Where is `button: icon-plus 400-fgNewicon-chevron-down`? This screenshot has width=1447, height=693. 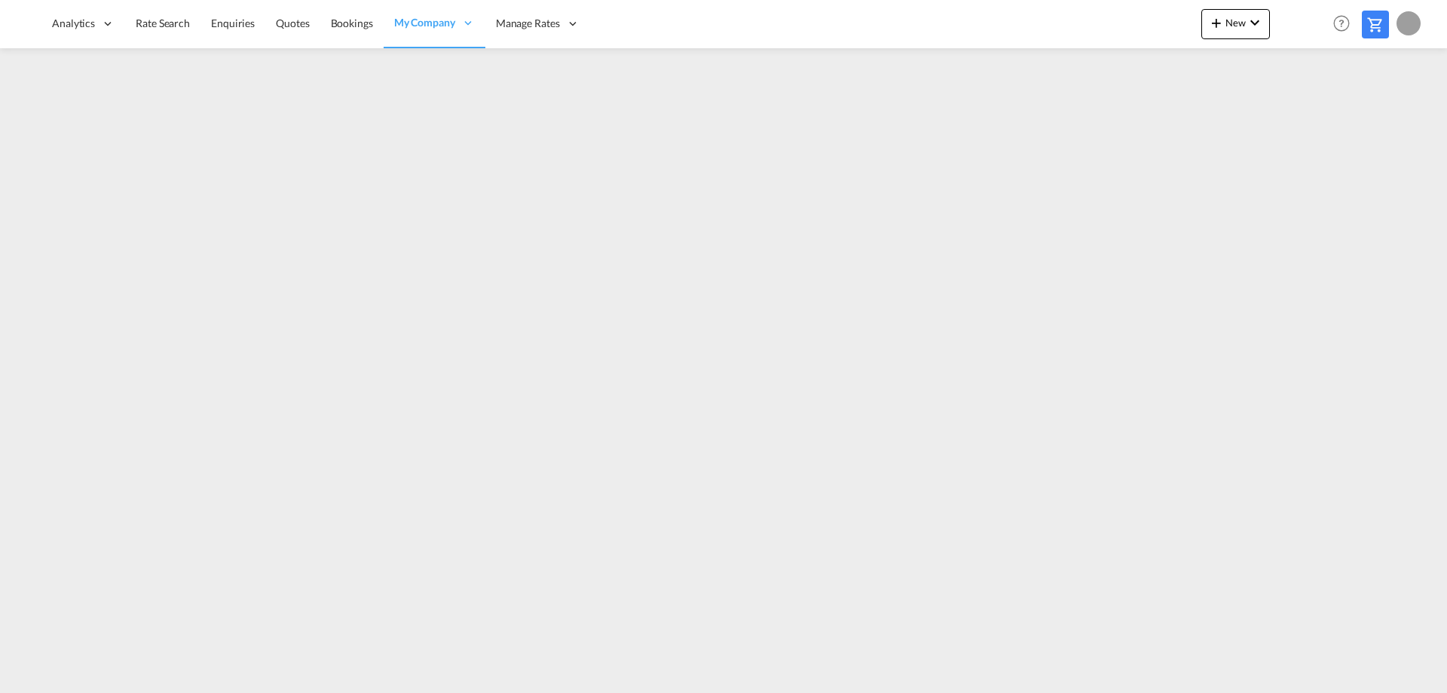 button: icon-plus 400-fgNewicon-chevron-down is located at coordinates (1235, 24).